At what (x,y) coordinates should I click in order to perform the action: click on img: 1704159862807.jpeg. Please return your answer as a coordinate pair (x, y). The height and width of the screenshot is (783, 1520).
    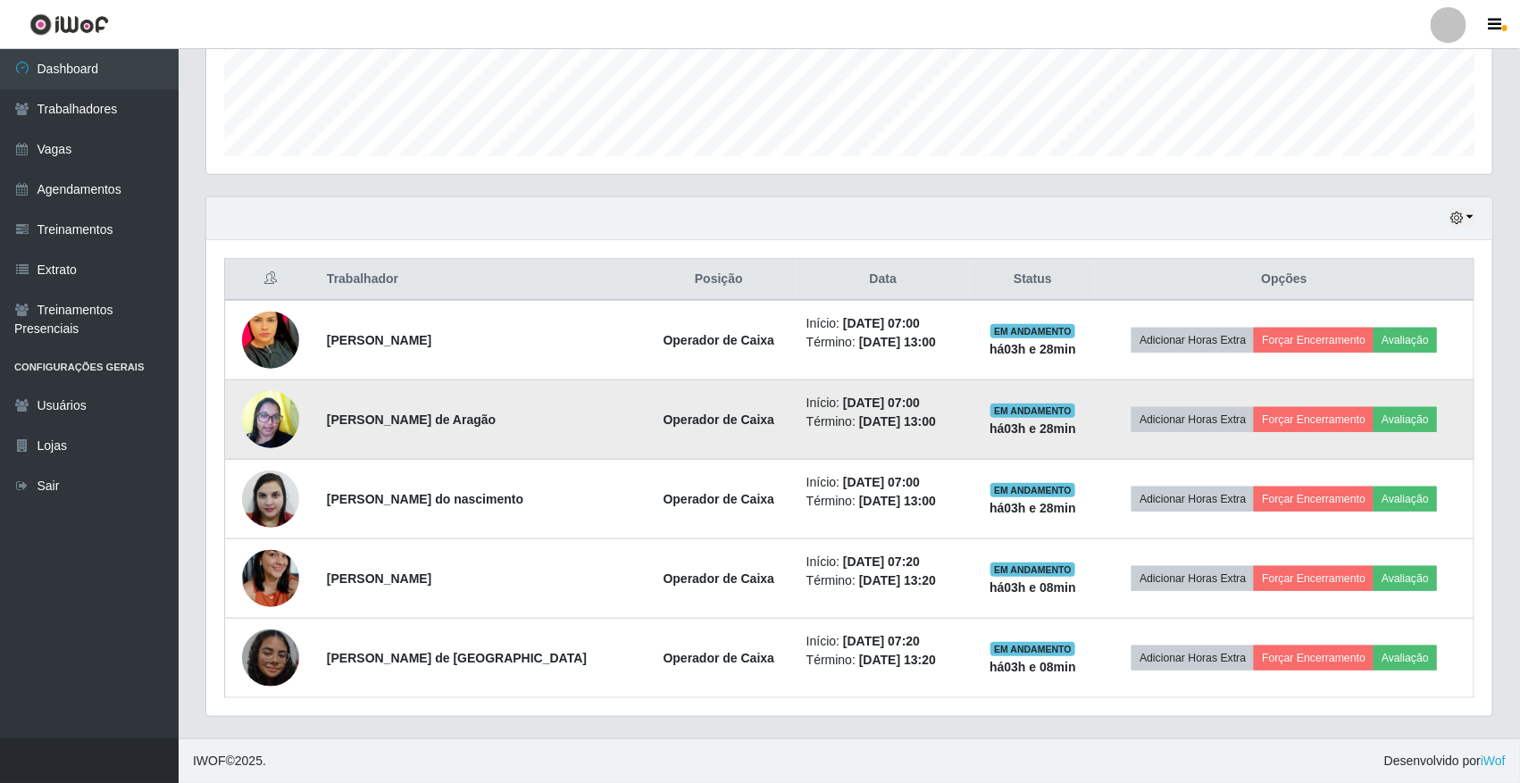
    Looking at the image, I should click on (271, 579).